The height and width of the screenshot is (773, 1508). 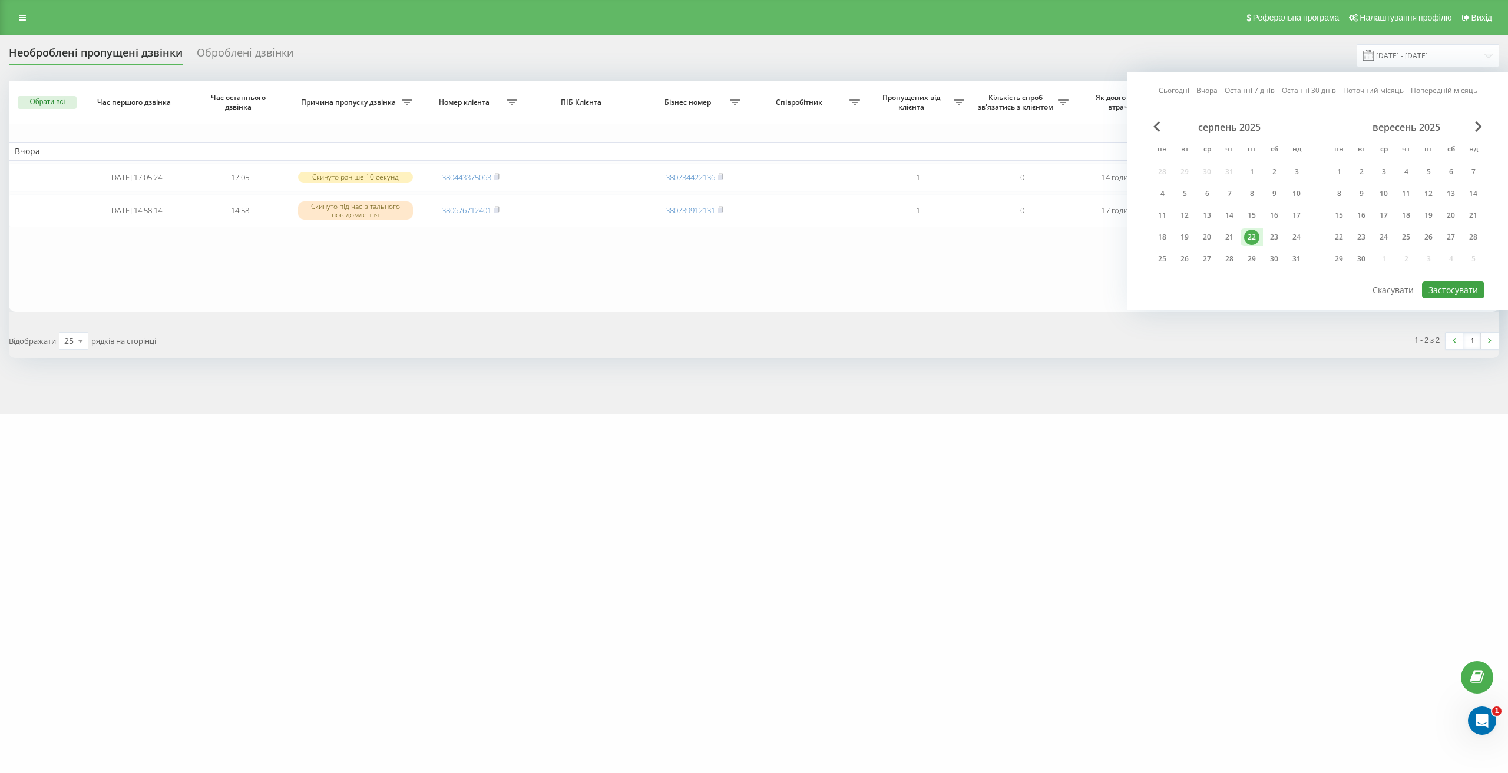 What do you see at coordinates (95, 55) in the screenshot?
I see `div: Необроблені пропущені дзвінки` at bounding box center [95, 55].